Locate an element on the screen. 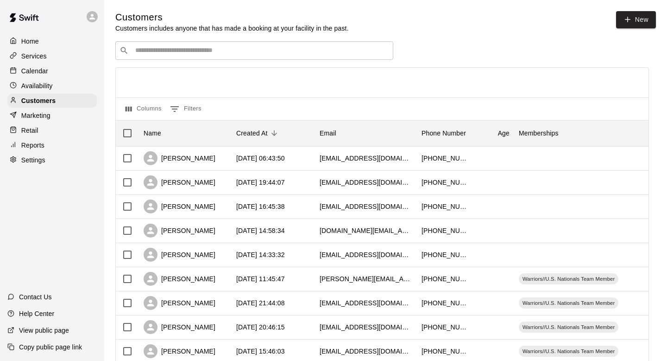  div: paul.wissmann@veteransunited.com is located at coordinates (366, 279).